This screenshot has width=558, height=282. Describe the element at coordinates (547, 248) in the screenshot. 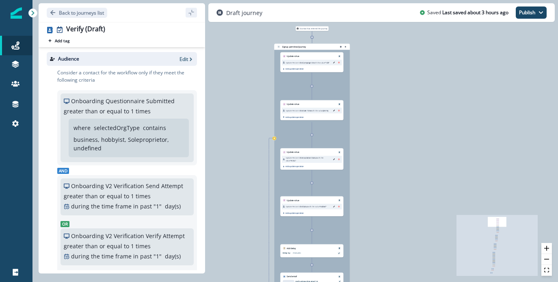

I see `button: zoom in` at that location.